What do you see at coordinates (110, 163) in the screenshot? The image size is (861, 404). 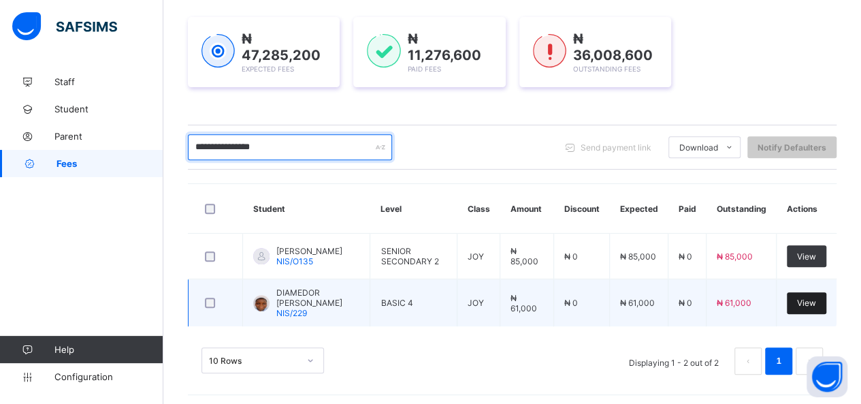 I see `span: Fees` at bounding box center [110, 163].